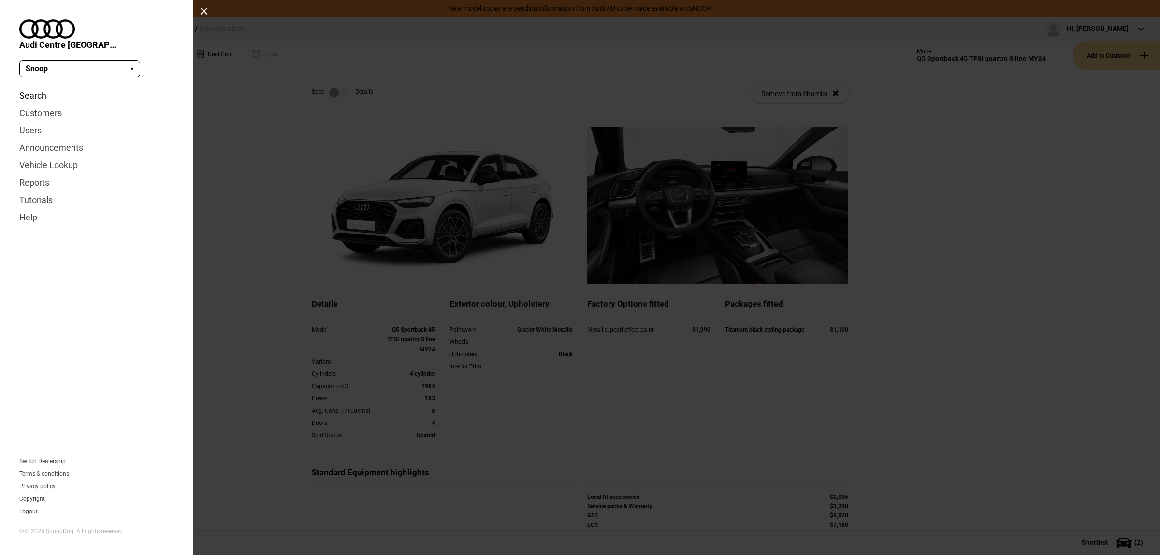 The height and width of the screenshot is (555, 1160). I want to click on a: Customers, so click(97, 113).